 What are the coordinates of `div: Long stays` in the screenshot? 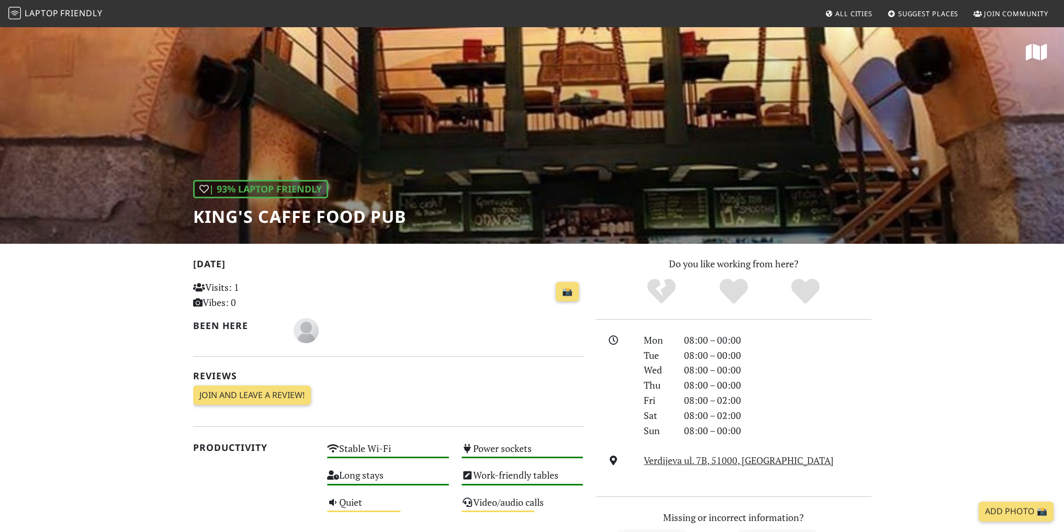 It's located at (388, 480).